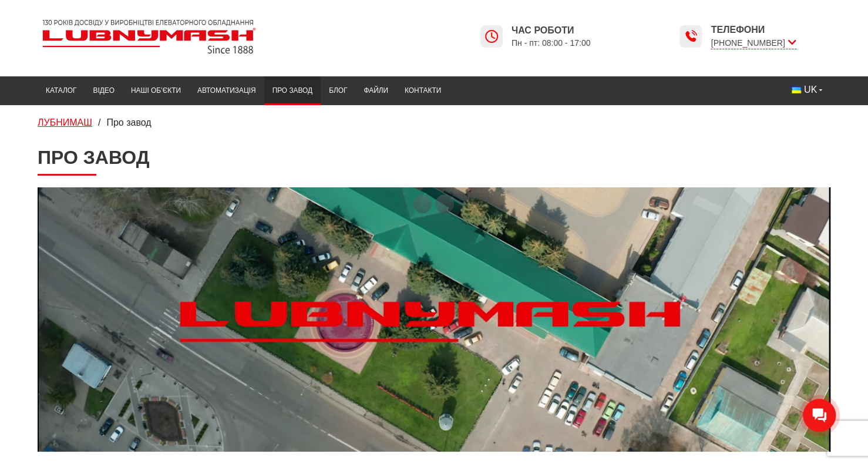 This screenshot has width=868, height=464. Describe the element at coordinates (156, 90) in the screenshot. I see `a: Наші об’єкти` at that location.